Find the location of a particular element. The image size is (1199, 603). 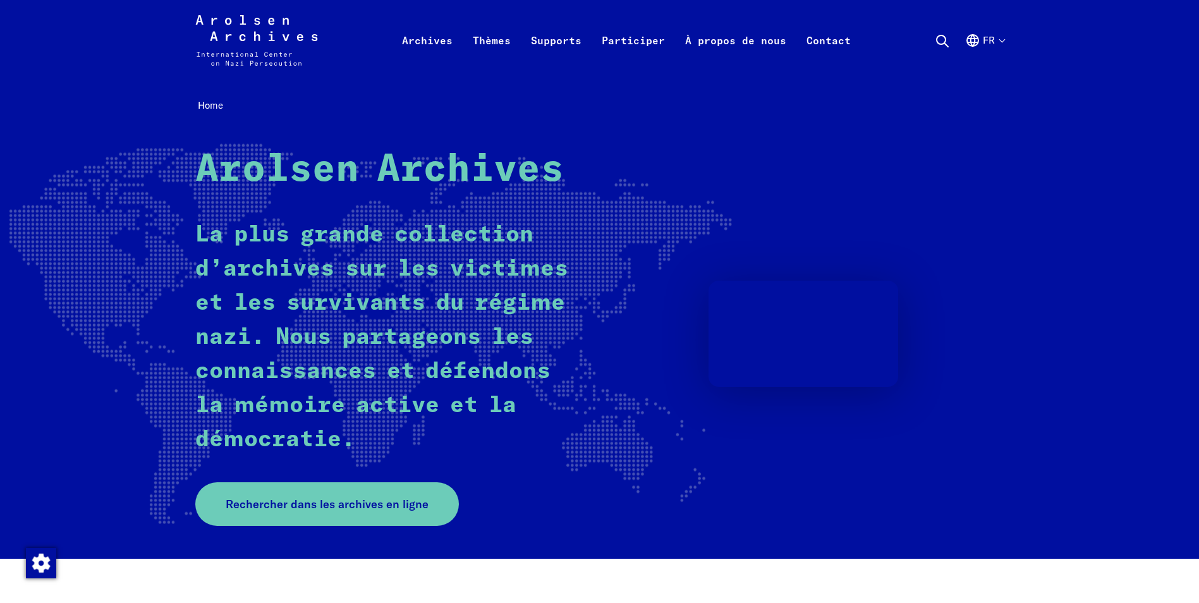

button: Français, sélection de la langue is located at coordinates (985, 56).